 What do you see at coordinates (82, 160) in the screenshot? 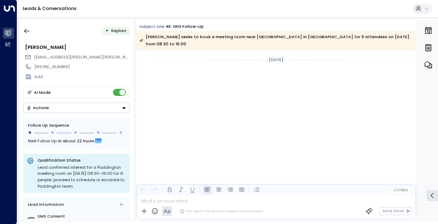
I see `p: Qualification Status` at bounding box center [82, 160].